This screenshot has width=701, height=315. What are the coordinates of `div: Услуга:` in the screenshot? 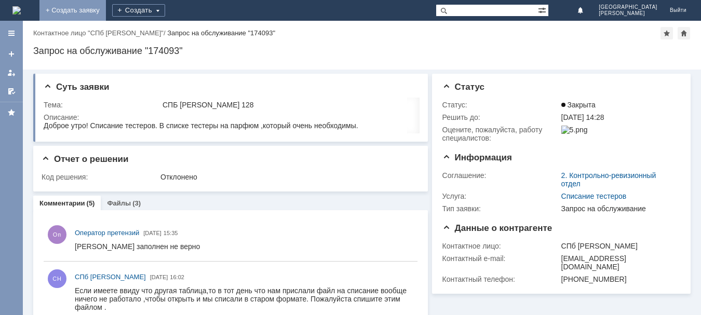 It's located at (500, 196).